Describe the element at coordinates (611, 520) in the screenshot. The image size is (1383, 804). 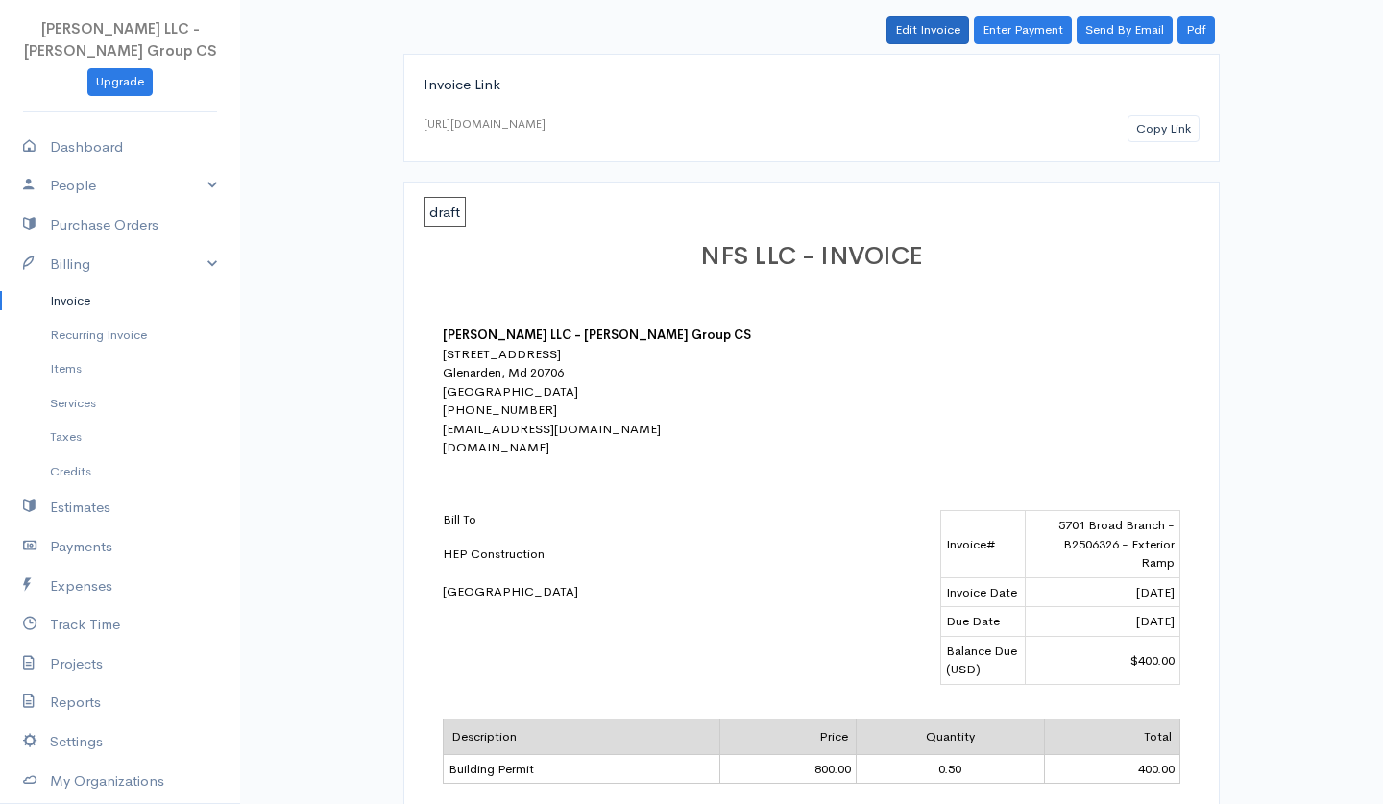
I see `p: Bill To` at that location.